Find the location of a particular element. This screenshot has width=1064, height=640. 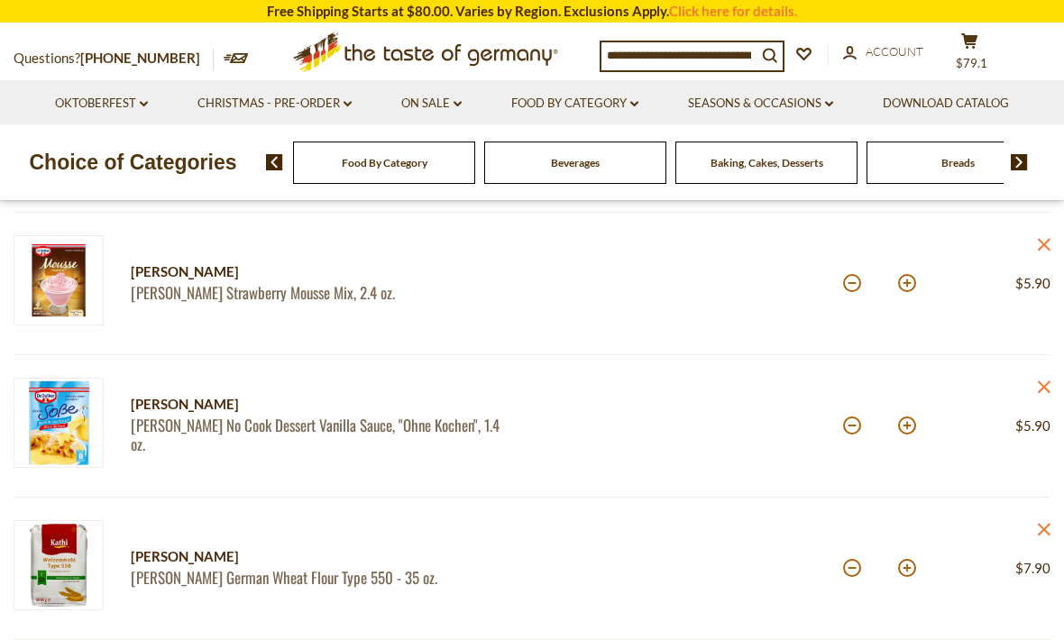

span: $79.1 is located at coordinates (972, 63).